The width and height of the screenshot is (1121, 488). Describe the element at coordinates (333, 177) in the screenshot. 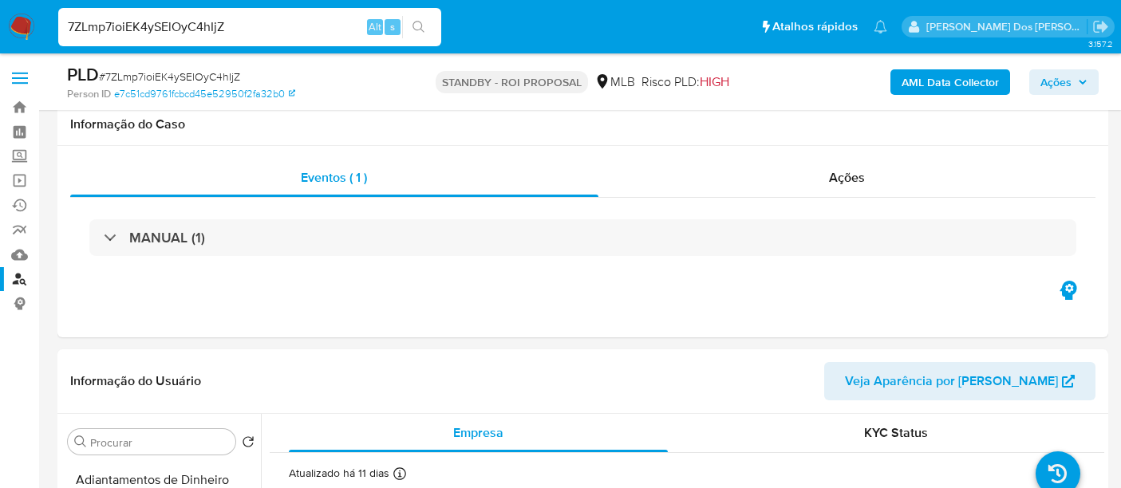

I see `span: Eventos ( 1 )` at that location.